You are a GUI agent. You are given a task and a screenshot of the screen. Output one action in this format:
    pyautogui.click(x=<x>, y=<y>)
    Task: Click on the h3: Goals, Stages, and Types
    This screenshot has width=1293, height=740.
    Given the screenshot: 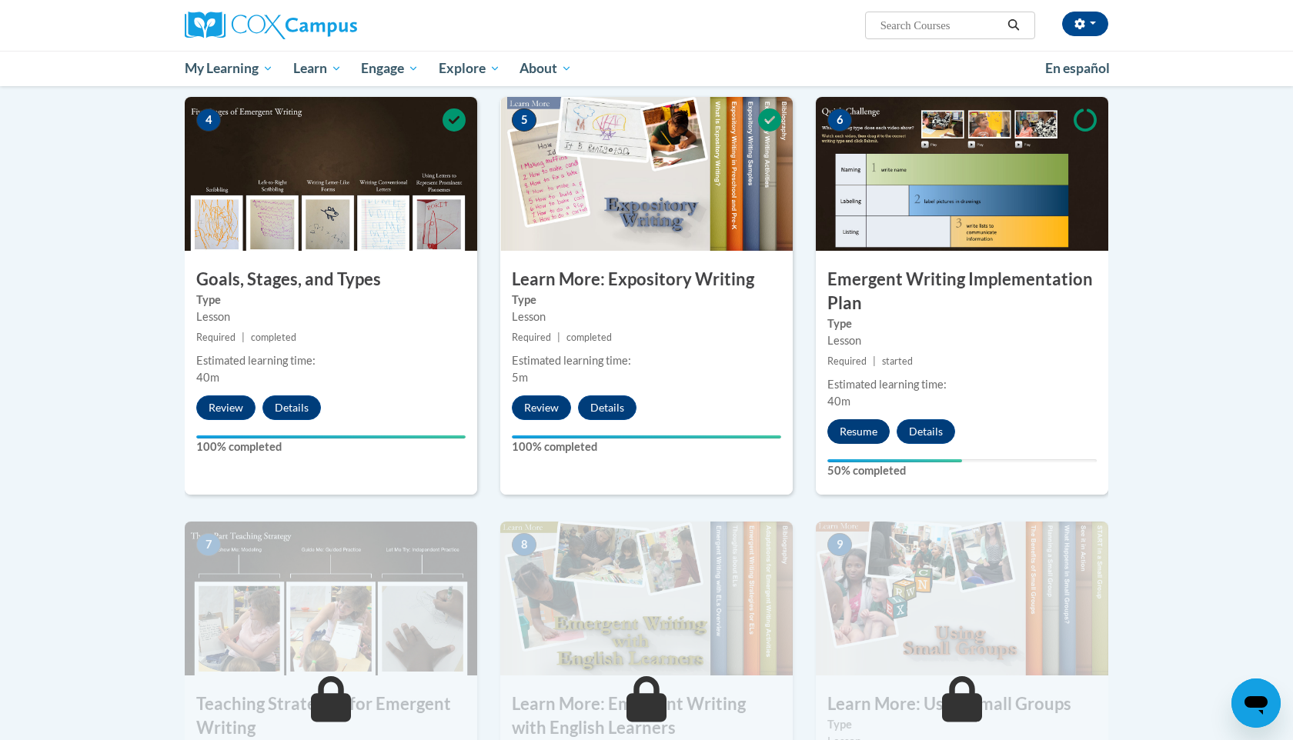 What is the action you would take?
    pyautogui.click(x=331, y=279)
    